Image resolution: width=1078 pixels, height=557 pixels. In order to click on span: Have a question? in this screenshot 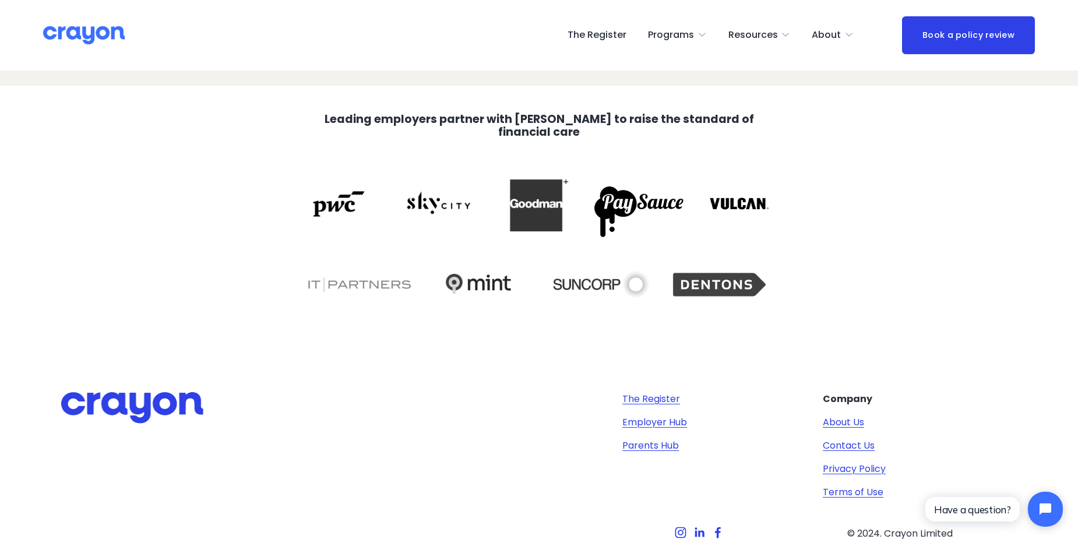, I will do `click(57, 27)`.